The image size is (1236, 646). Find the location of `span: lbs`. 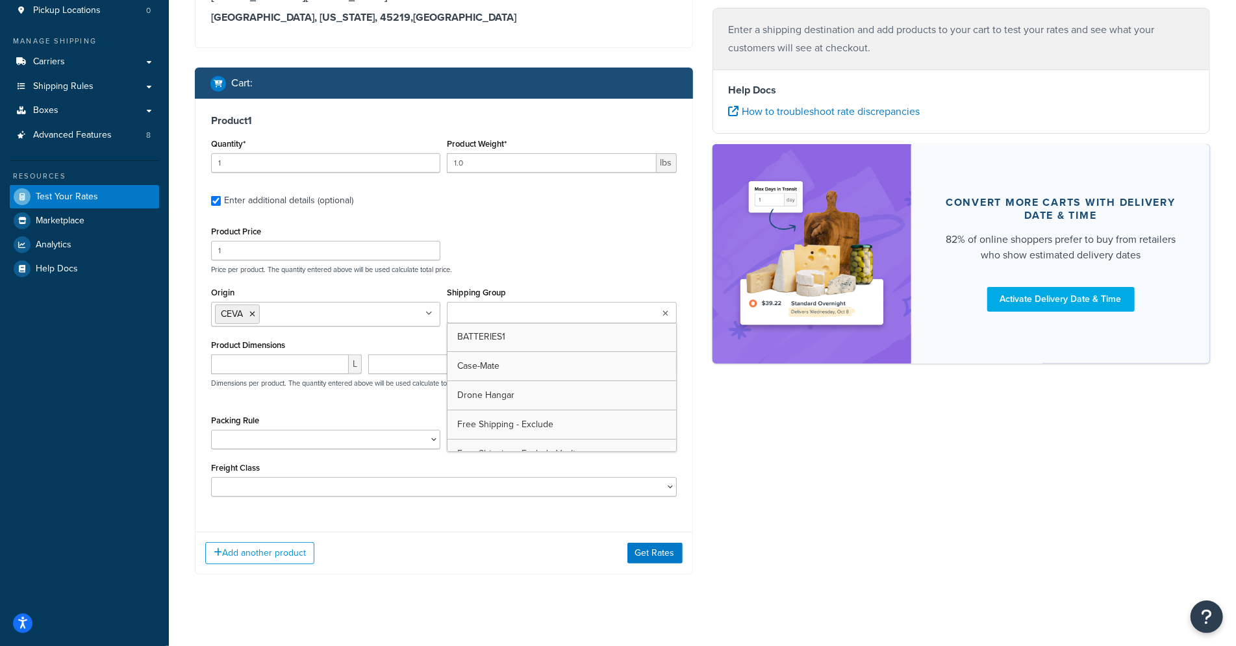

span: lbs is located at coordinates (667, 163).